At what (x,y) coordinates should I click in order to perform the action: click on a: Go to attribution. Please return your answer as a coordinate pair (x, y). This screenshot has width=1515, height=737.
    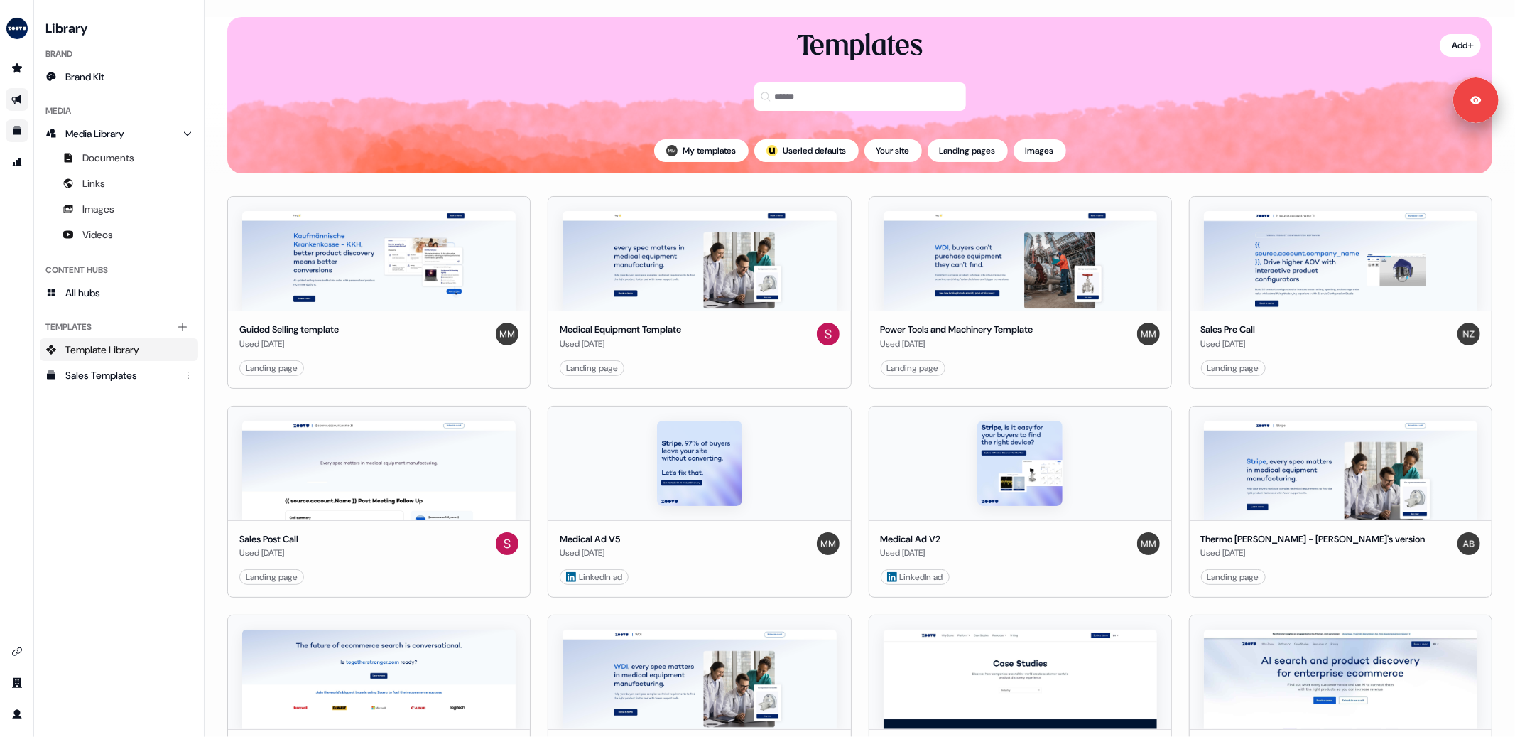
    Looking at the image, I should click on (17, 162).